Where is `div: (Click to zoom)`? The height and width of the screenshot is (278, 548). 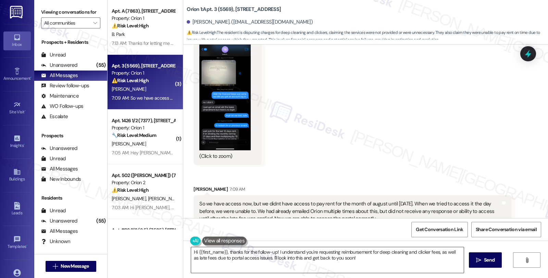
div: (Click to zoom) is located at coordinates (225, 156).